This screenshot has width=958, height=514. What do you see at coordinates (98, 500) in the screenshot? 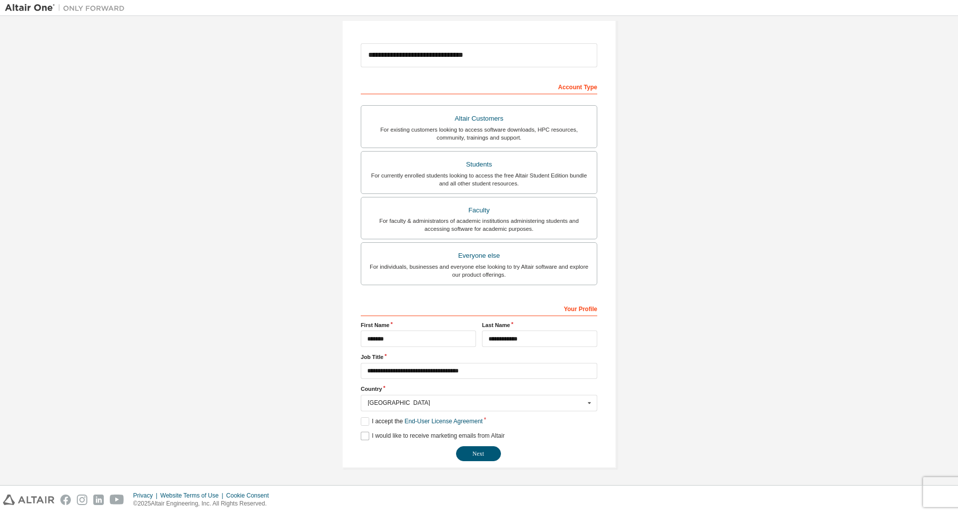
I see `img: linkedin.svg` at bounding box center [98, 500].